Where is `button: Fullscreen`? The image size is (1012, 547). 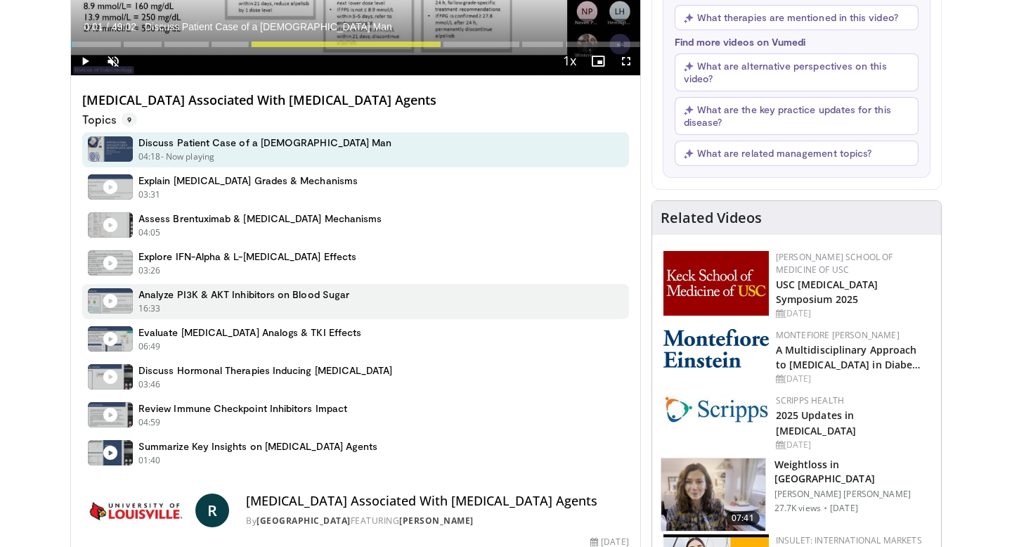 button: Fullscreen is located at coordinates (626, 61).